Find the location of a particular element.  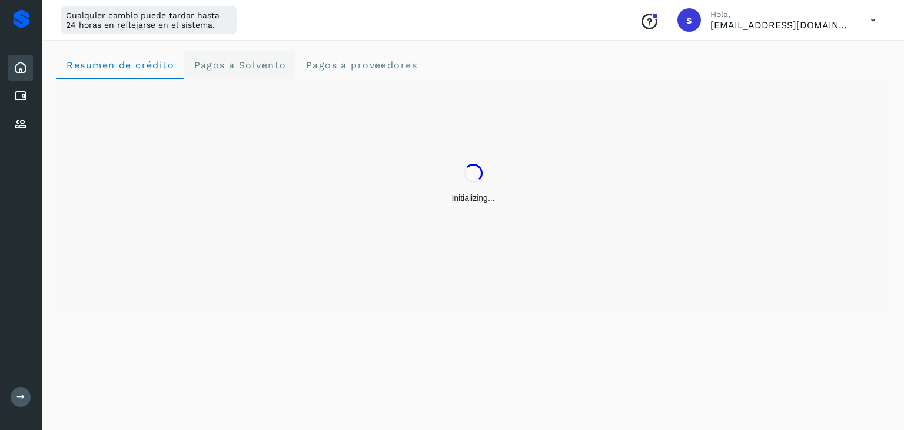

div: Proveedores is located at coordinates (21, 124).